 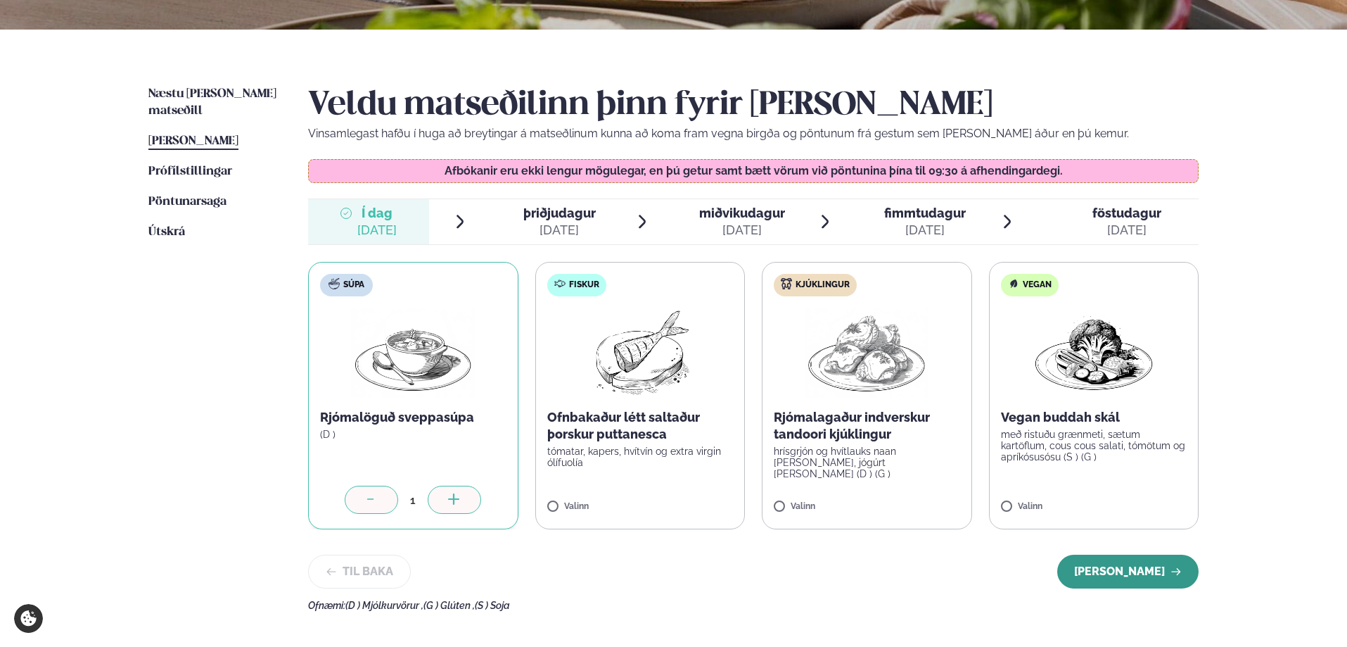 I want to click on p: (D ), so click(x=413, y=434).